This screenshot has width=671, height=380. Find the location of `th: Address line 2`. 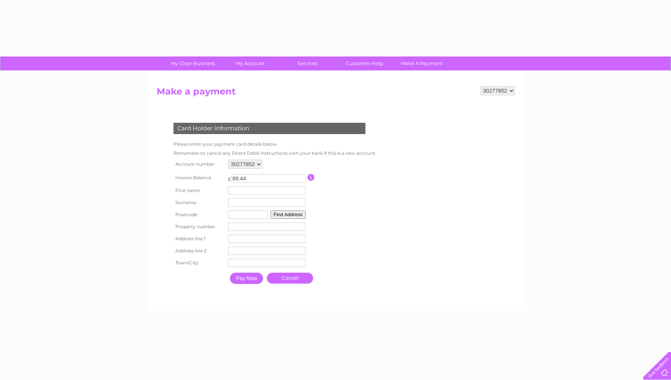

th: Address line 2 is located at coordinates (199, 251).